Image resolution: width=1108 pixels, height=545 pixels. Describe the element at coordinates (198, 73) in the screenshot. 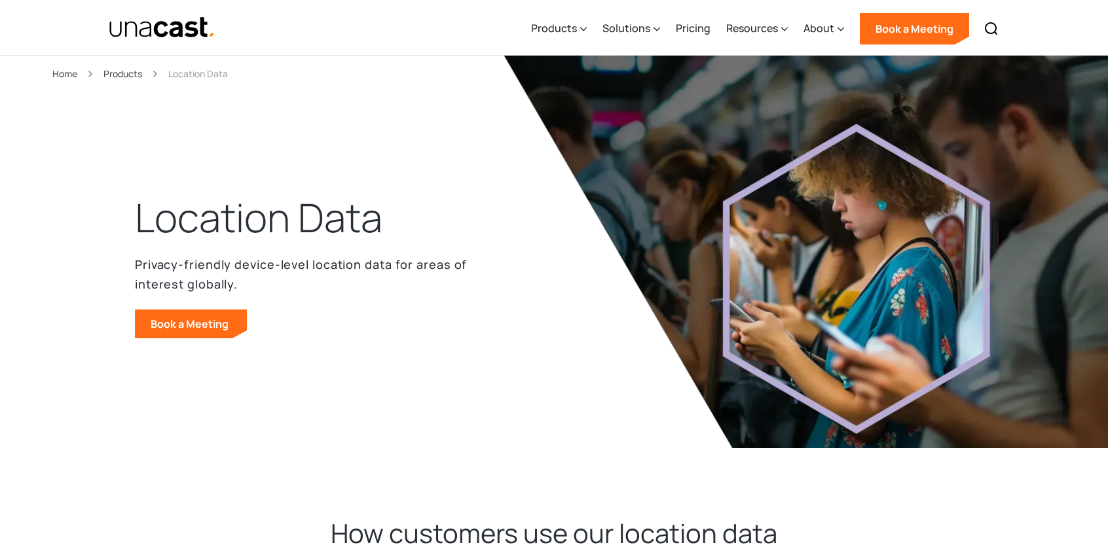

I see `div: Location Data` at that location.